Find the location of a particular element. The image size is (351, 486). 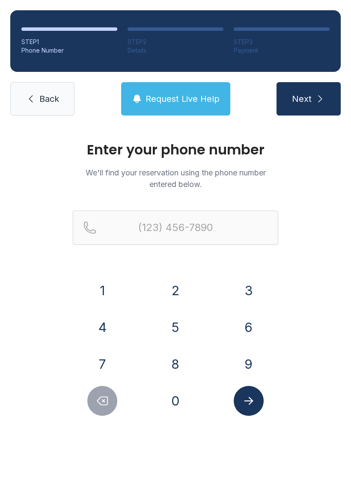

div: STEP 2 is located at coordinates (175, 42).